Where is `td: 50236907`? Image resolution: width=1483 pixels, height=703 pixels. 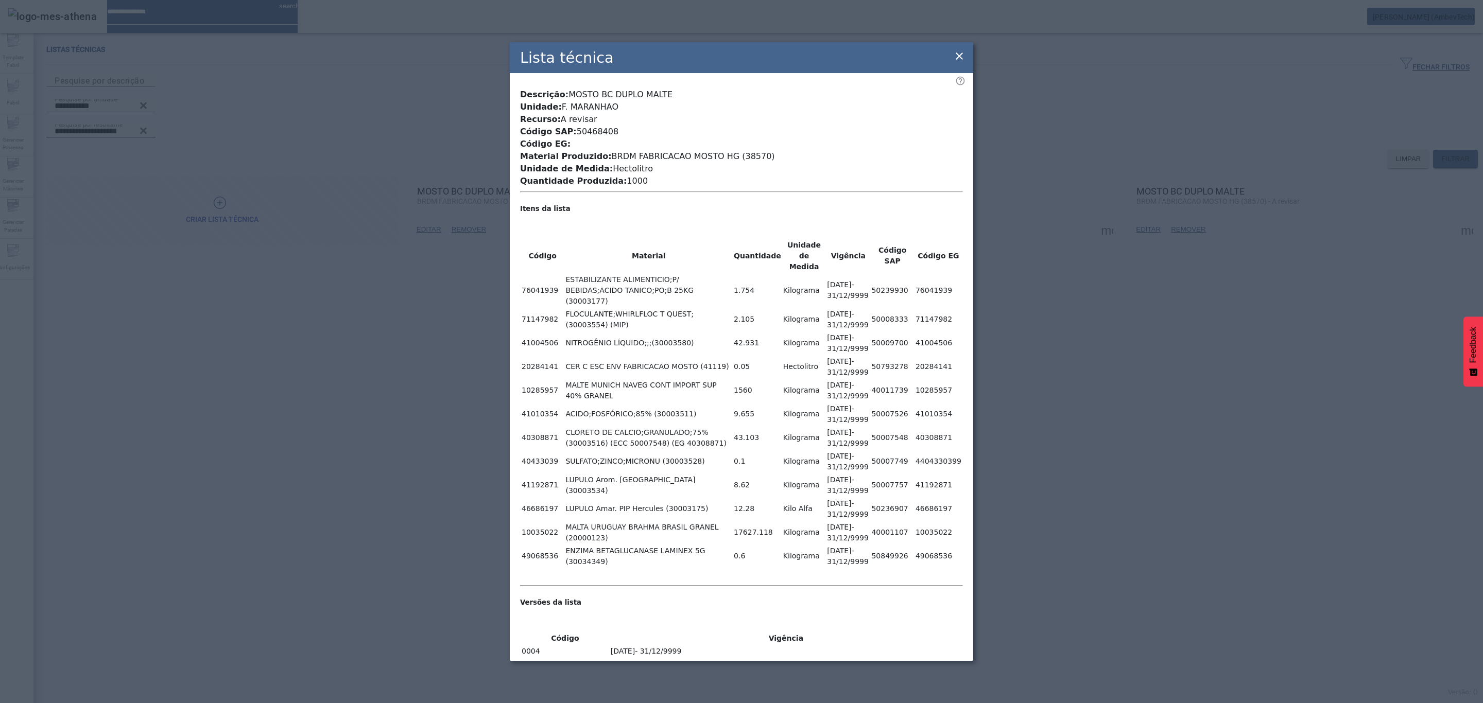
td: 50236907 is located at coordinates (892, 509).